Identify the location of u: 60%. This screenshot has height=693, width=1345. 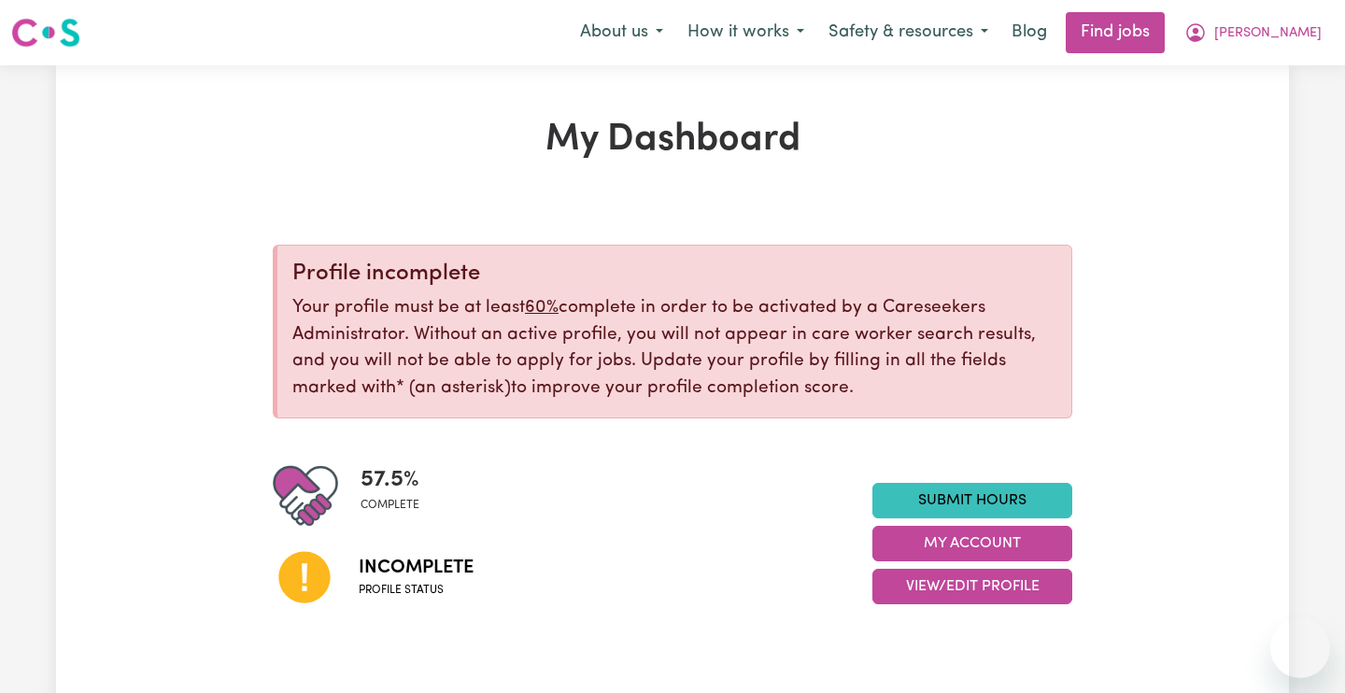
(542, 307).